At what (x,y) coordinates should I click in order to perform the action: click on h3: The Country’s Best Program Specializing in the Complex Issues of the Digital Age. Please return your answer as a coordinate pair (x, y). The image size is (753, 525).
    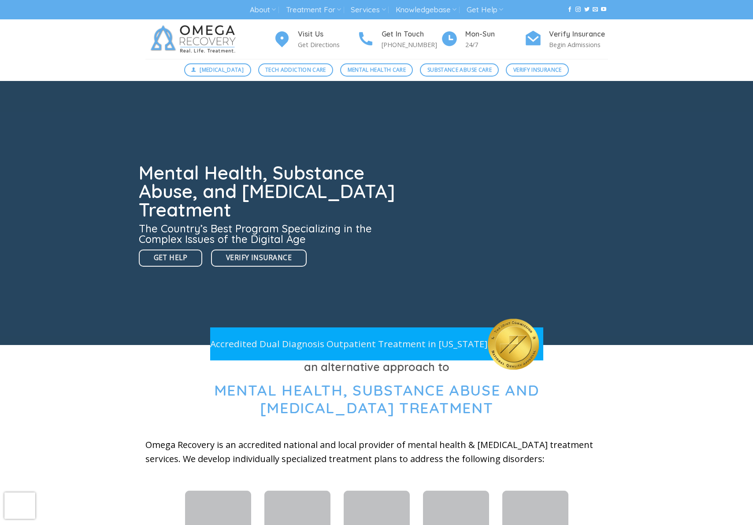
    Looking at the image, I should click on (270, 234).